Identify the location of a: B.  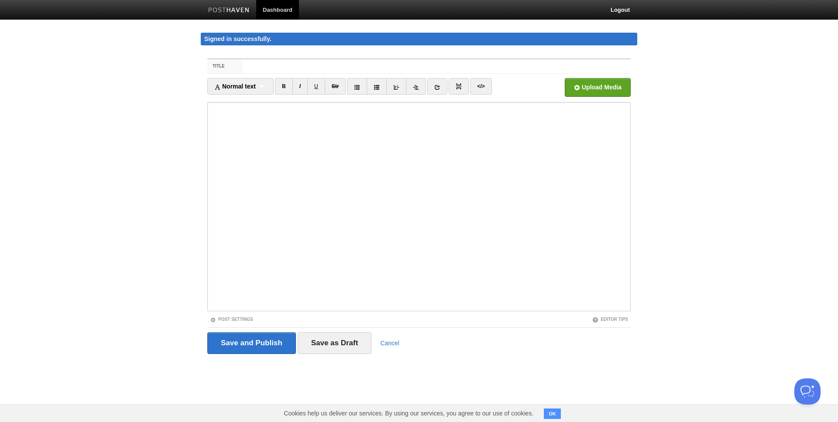
(284, 86).